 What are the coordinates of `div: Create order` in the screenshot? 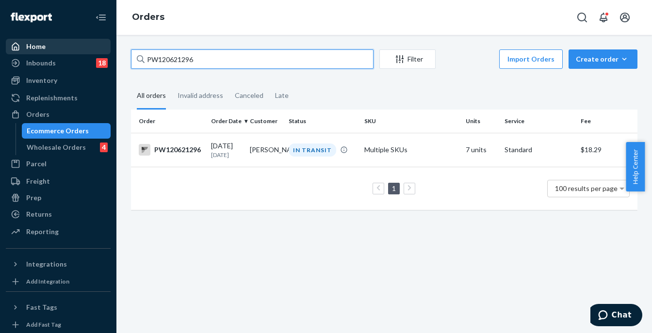 It's located at (603, 59).